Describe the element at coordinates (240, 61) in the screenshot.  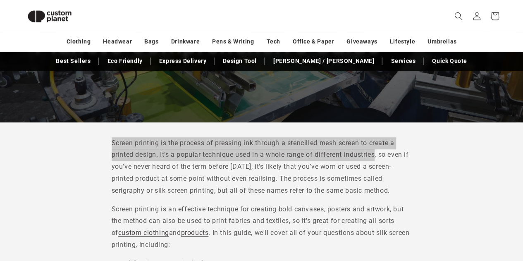
I see `a: Design Tool` at that location.